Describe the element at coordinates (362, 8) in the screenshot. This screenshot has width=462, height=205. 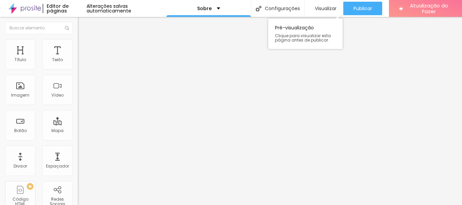
I see `button: Publicar` at that location.